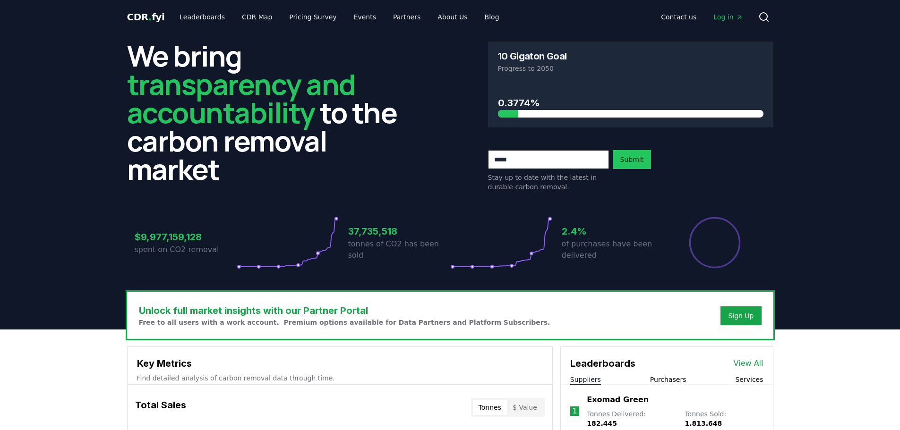 The image size is (900, 430). Describe the element at coordinates (668, 380) in the screenshot. I see `button: Purchasers` at that location.